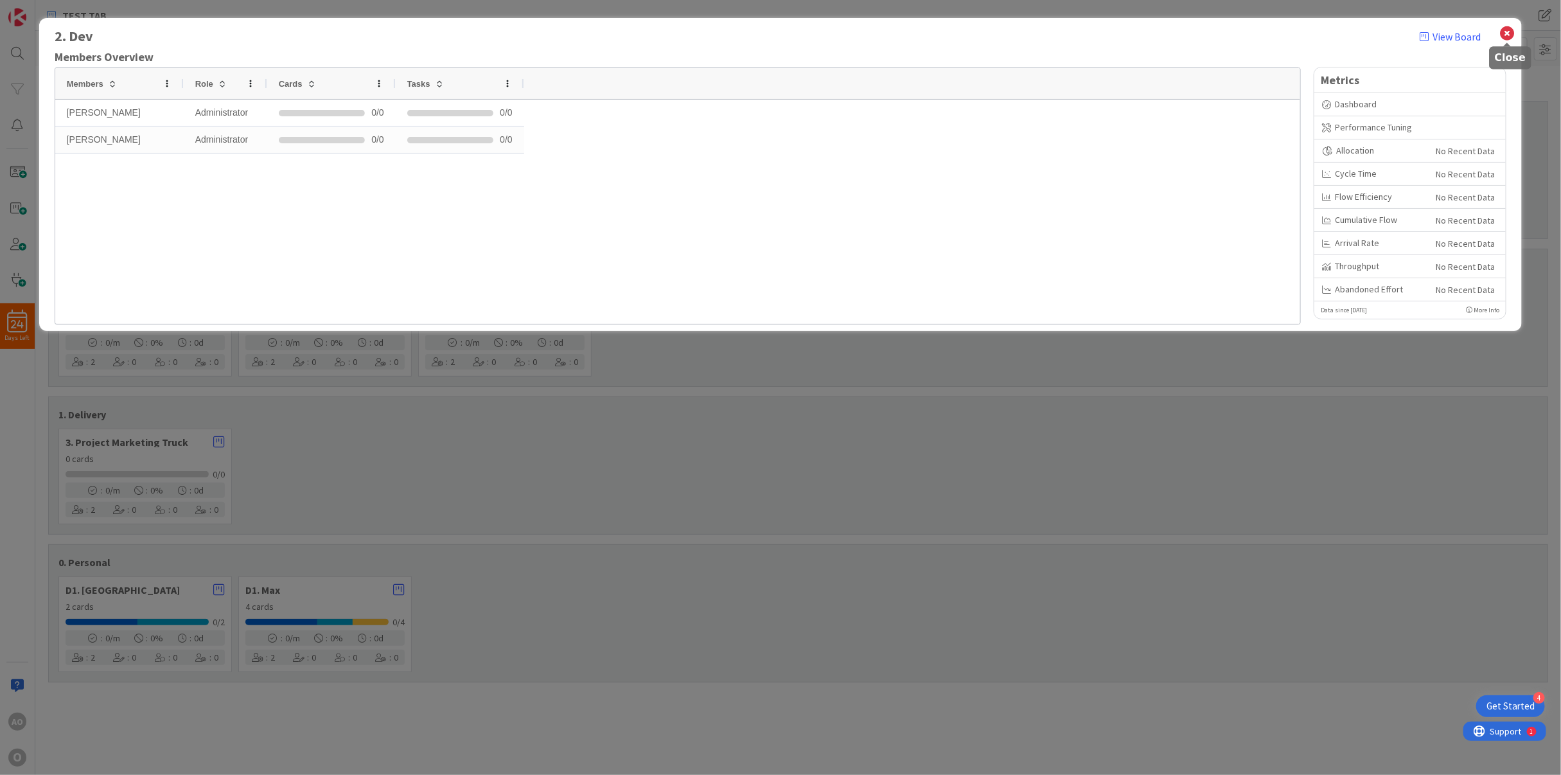  Describe the element at coordinates (1410, 104) in the screenshot. I see `div: Dashboard` at that location.